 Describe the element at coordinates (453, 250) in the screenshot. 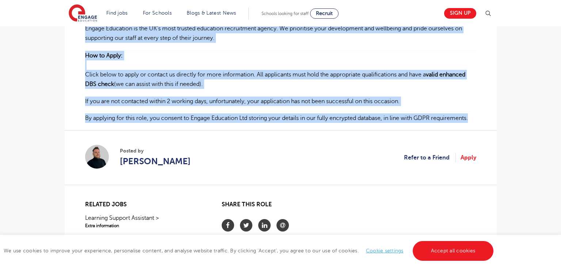

I see `a: Accept all cookies` at that location.